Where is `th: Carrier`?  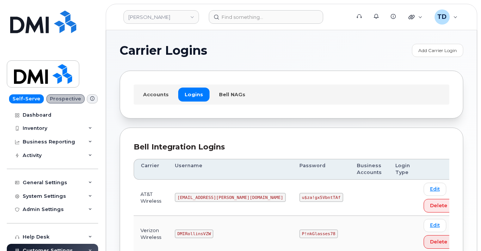
th: Carrier is located at coordinates (151, 169).